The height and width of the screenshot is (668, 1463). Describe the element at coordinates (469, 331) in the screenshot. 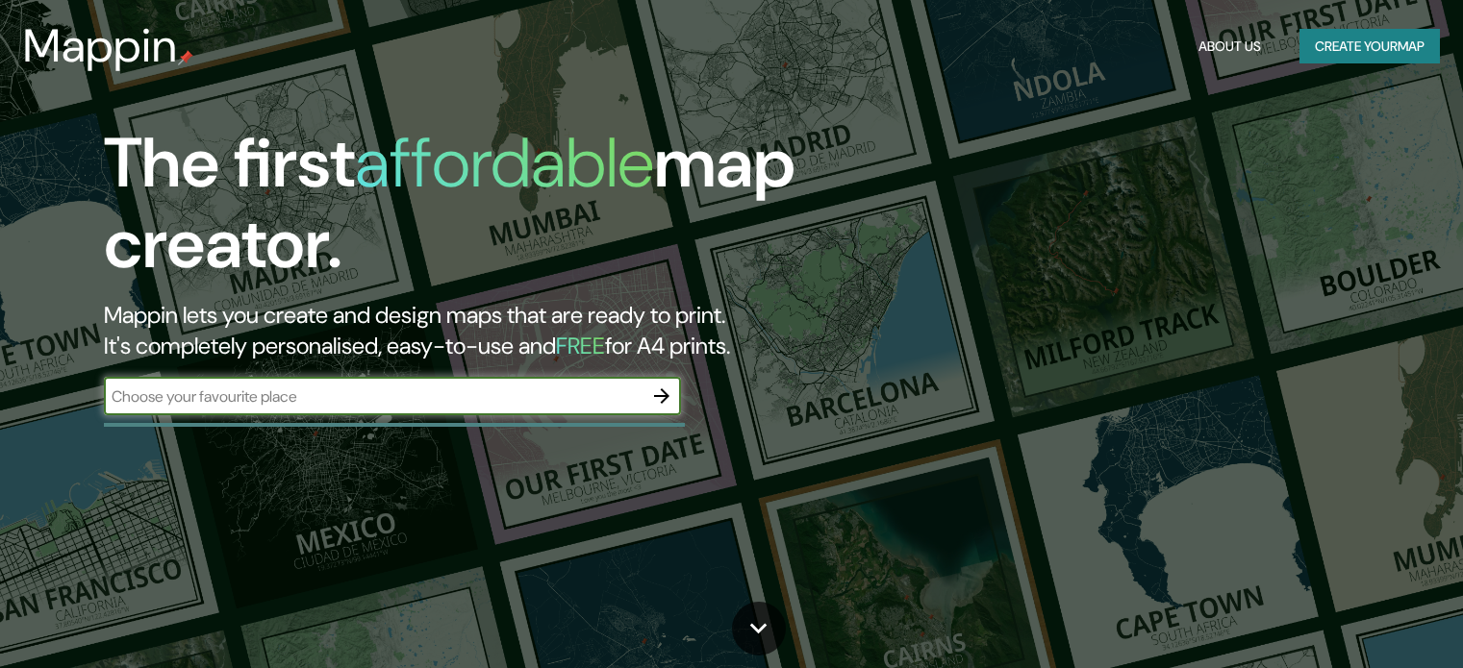

I see `h2: Mappin lets you create and design maps that are ready to print. It's completely personalised, eas...` at that location.